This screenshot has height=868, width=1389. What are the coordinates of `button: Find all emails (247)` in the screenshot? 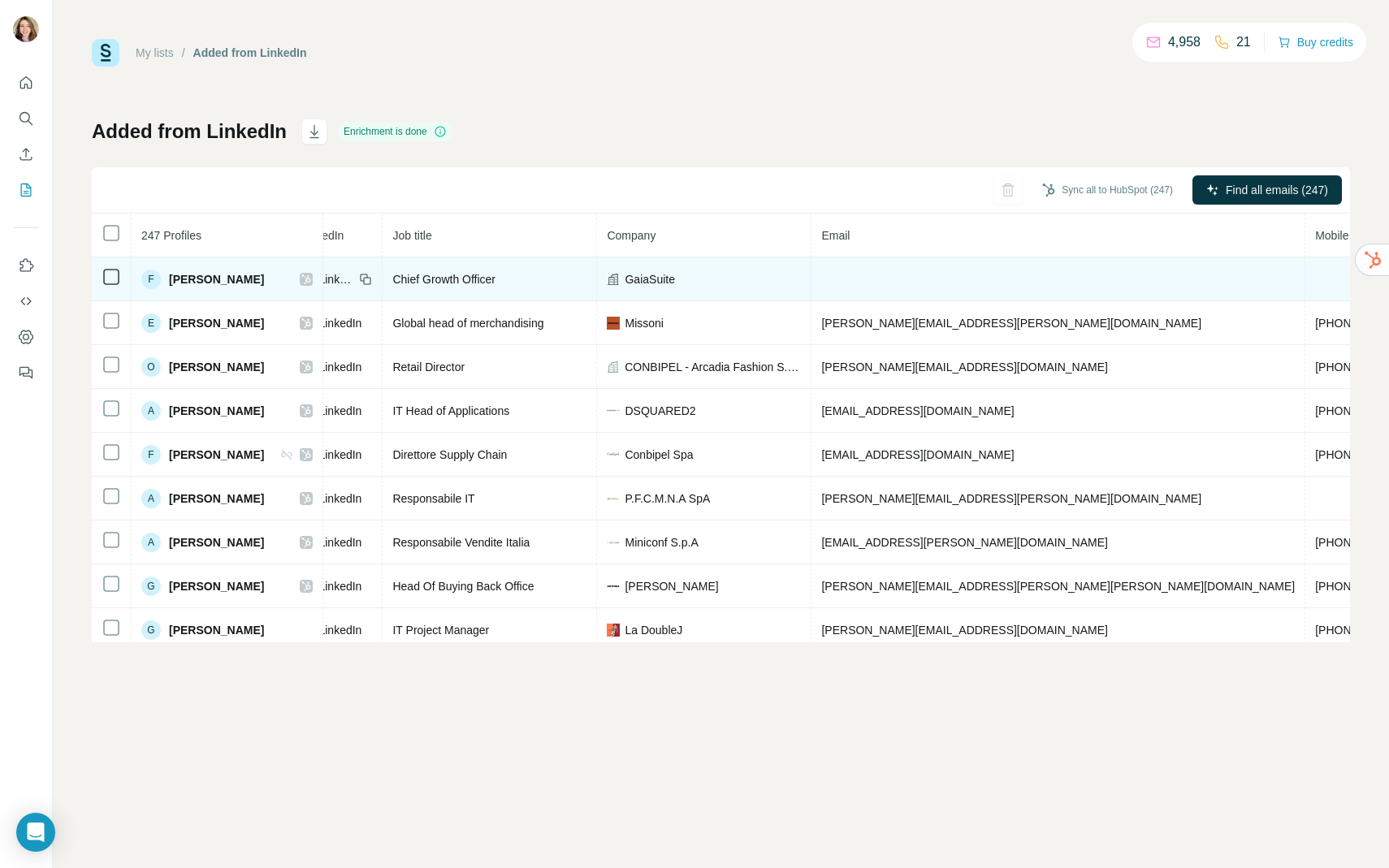 It's located at (1267, 190).